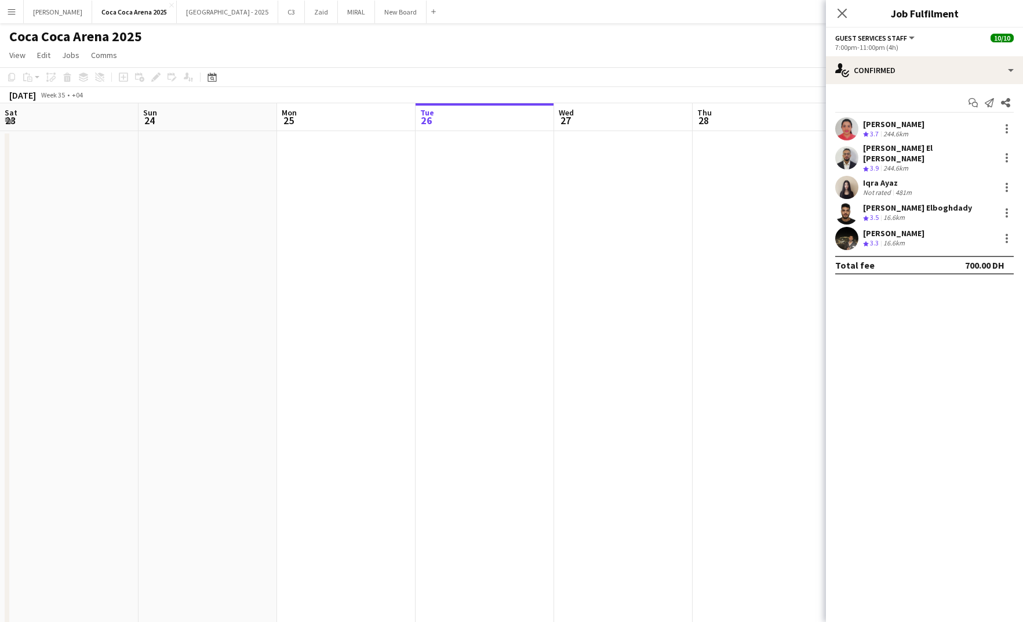 The height and width of the screenshot is (622, 1023). Describe the element at coordinates (904, 192) in the screenshot. I see `div: 481m` at that location.